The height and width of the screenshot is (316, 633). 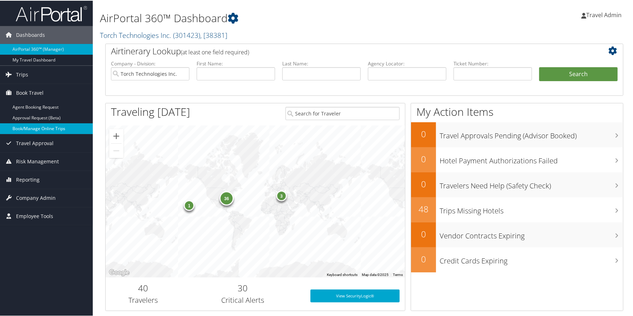 What do you see at coordinates (398, 274) in the screenshot?
I see `a: Terms (opens in new tab)` at bounding box center [398, 274].